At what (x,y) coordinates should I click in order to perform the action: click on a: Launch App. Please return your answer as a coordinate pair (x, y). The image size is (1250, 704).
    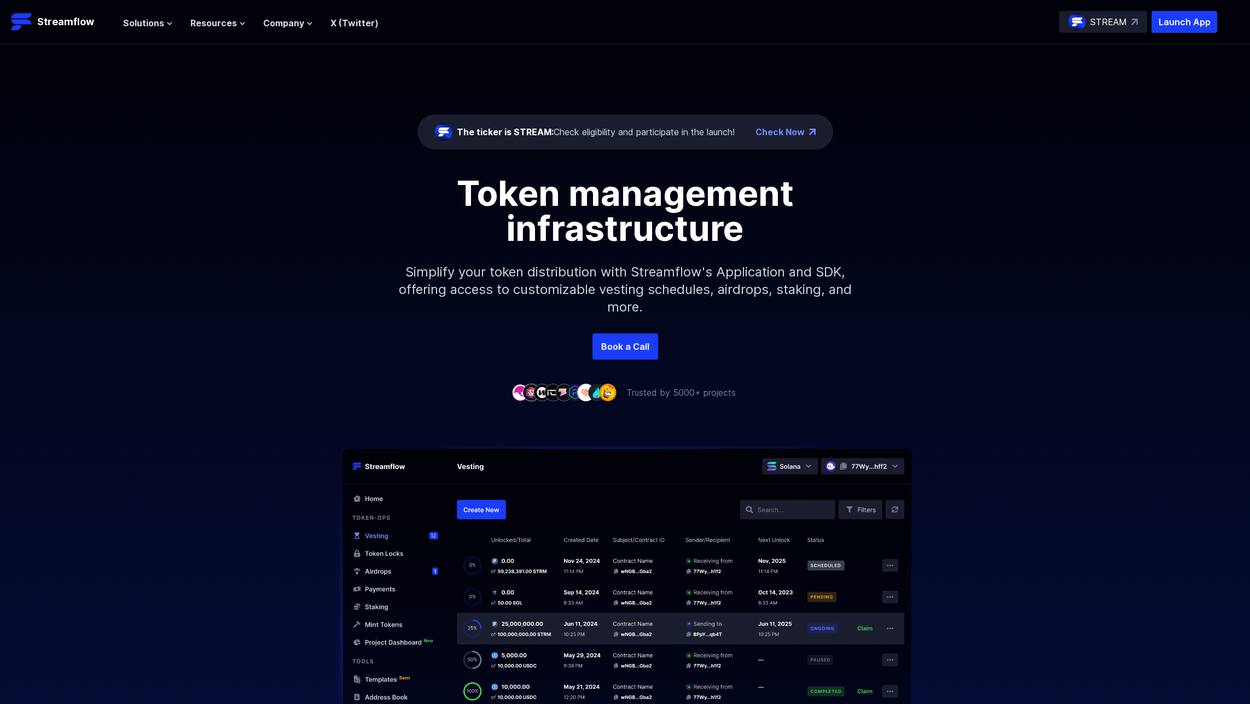
    Looking at the image, I should click on (1185, 22).